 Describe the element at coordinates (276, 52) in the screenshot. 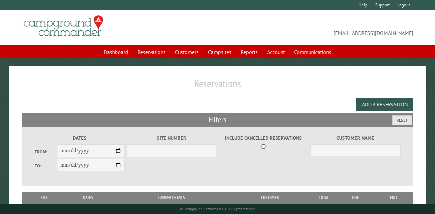

I see `a: Account` at that location.